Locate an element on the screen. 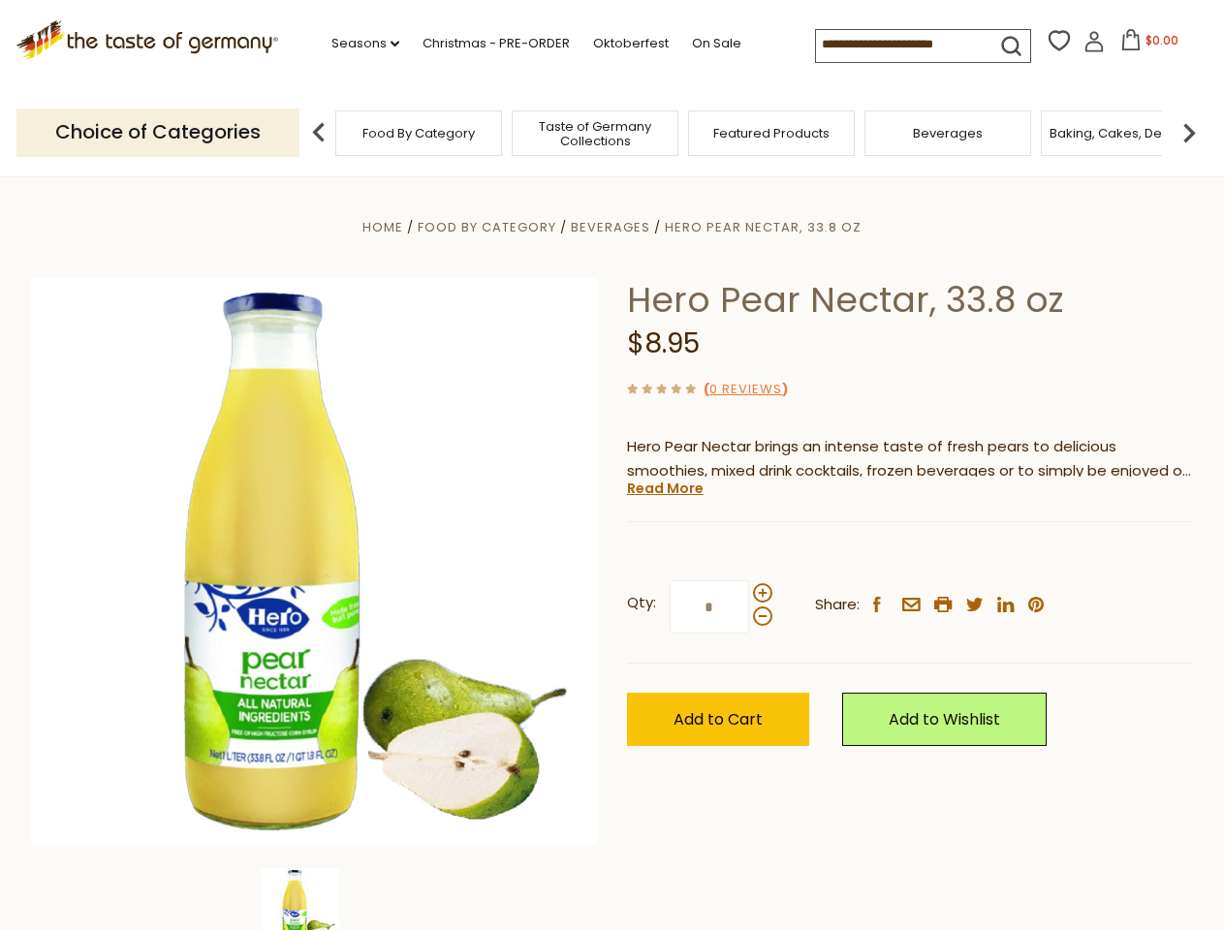 This screenshot has height=930, width=1224. span: $8.95 is located at coordinates (663, 343).